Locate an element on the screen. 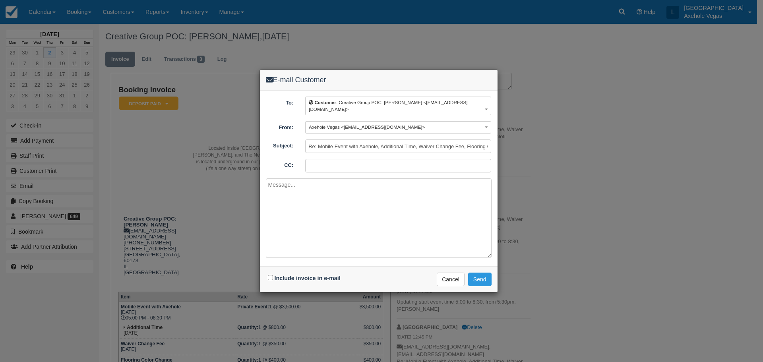 The height and width of the screenshot is (362, 763). label: To: is located at coordinates (280, 102).